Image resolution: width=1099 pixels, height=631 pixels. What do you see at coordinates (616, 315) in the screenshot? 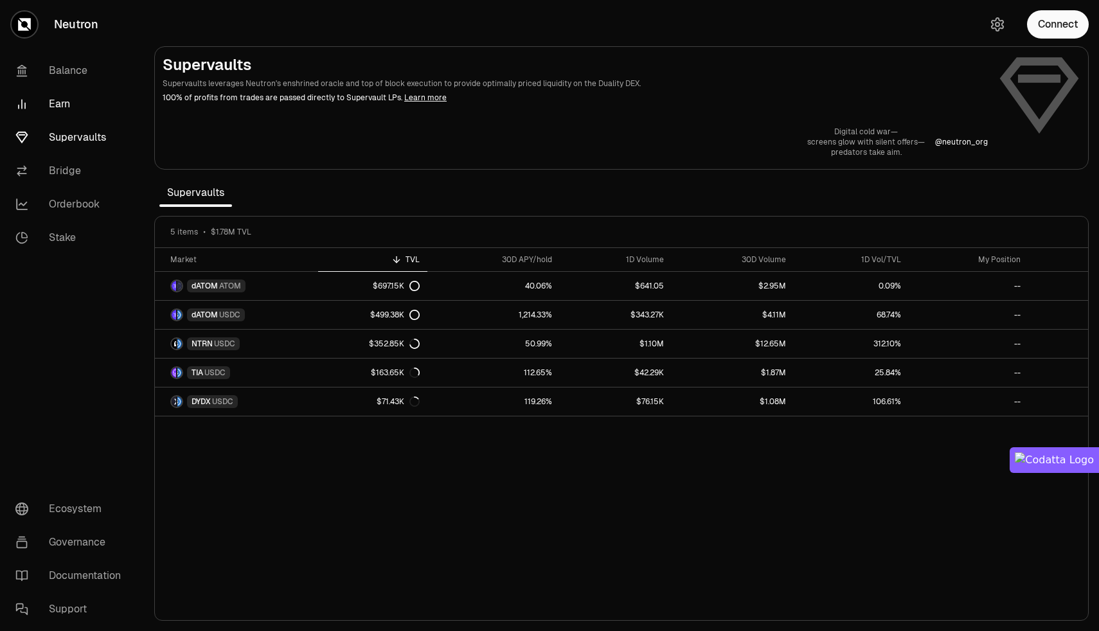
I see `a: $343.27K` at bounding box center [616, 315].